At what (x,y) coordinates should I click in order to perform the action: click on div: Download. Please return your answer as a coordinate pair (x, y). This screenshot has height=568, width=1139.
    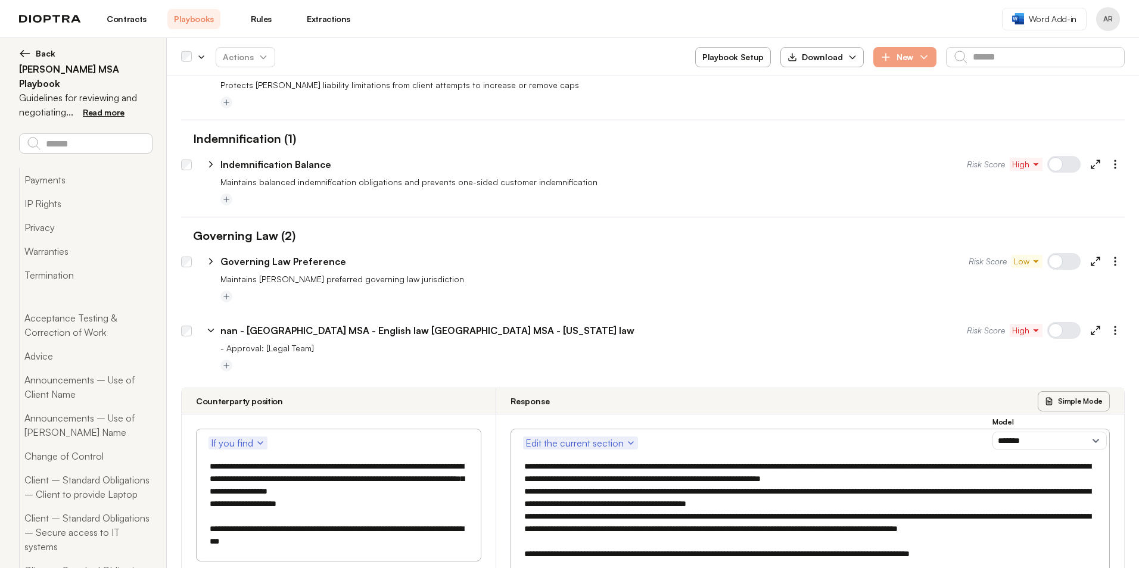
    Looking at the image, I should click on (815, 57).